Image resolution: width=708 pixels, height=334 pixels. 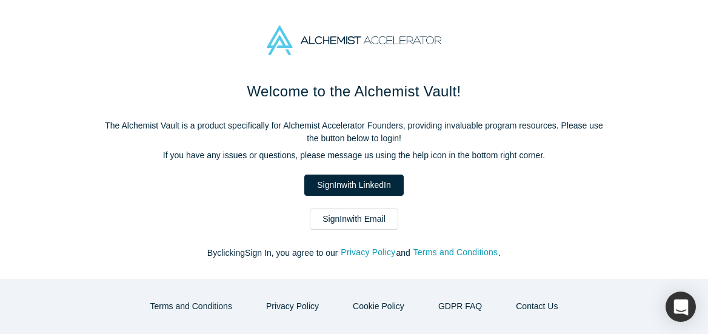 I want to click on img: Alchemist Accelerator Logo, so click(x=354, y=40).